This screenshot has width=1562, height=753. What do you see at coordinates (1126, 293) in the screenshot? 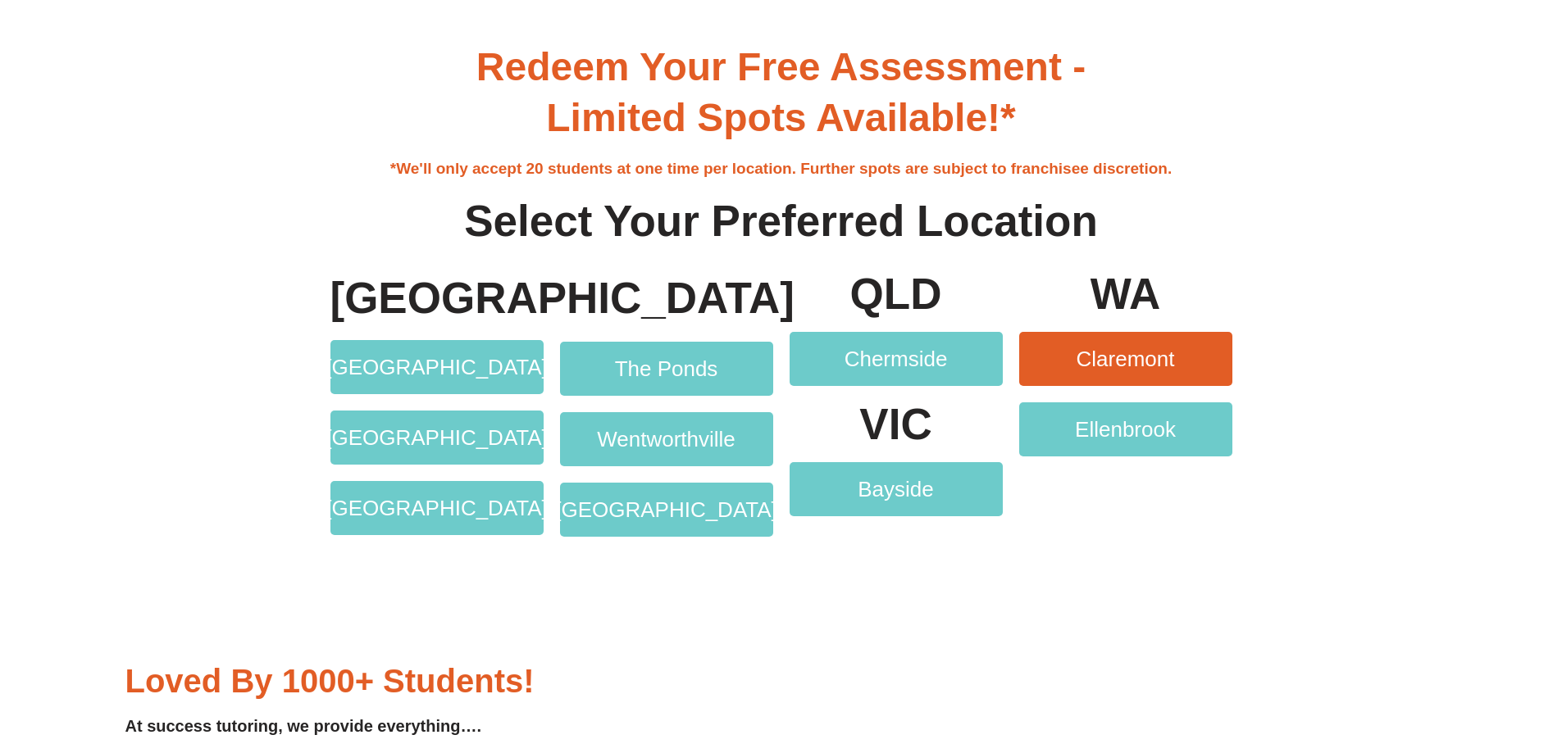
I see `p: WA` at bounding box center [1126, 293].